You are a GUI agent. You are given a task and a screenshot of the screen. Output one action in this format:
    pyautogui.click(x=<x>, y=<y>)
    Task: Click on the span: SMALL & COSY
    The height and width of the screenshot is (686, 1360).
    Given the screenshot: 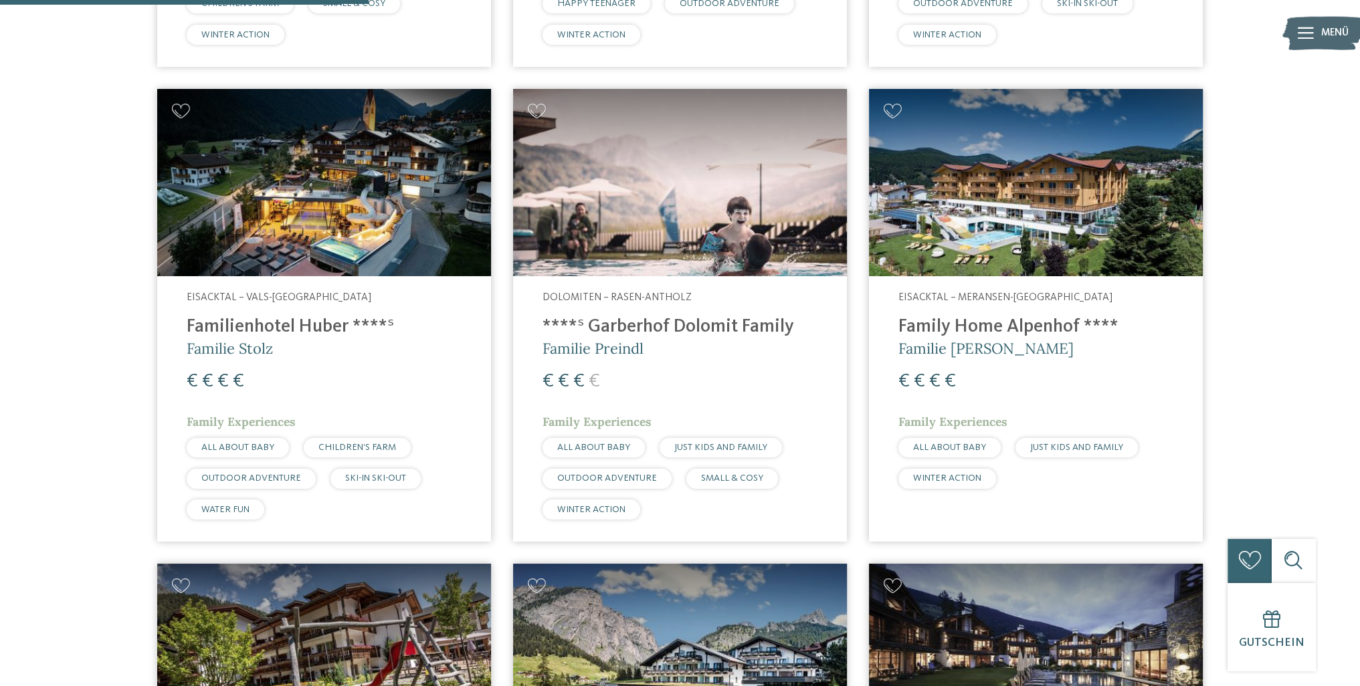 What is the action you would take?
    pyautogui.click(x=732, y=478)
    